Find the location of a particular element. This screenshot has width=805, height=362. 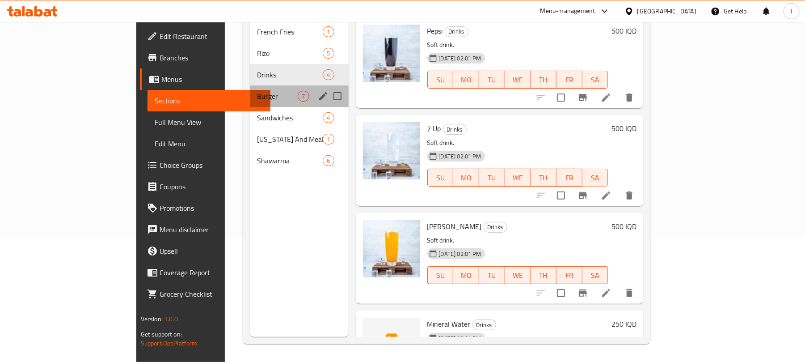

div: French Fries is located at coordinates (290, 32).